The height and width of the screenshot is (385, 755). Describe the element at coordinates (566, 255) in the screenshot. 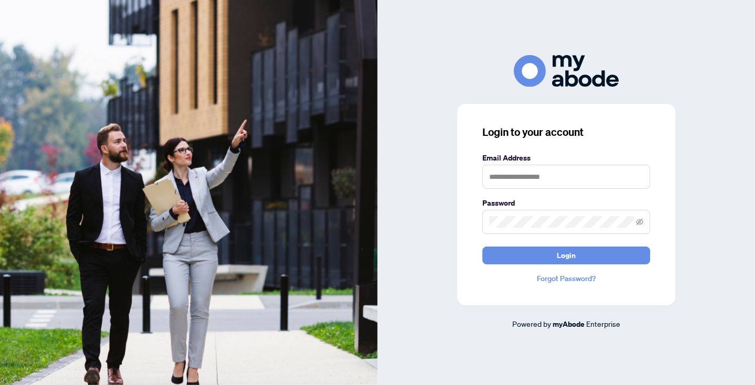

I see `button: Login` at that location.